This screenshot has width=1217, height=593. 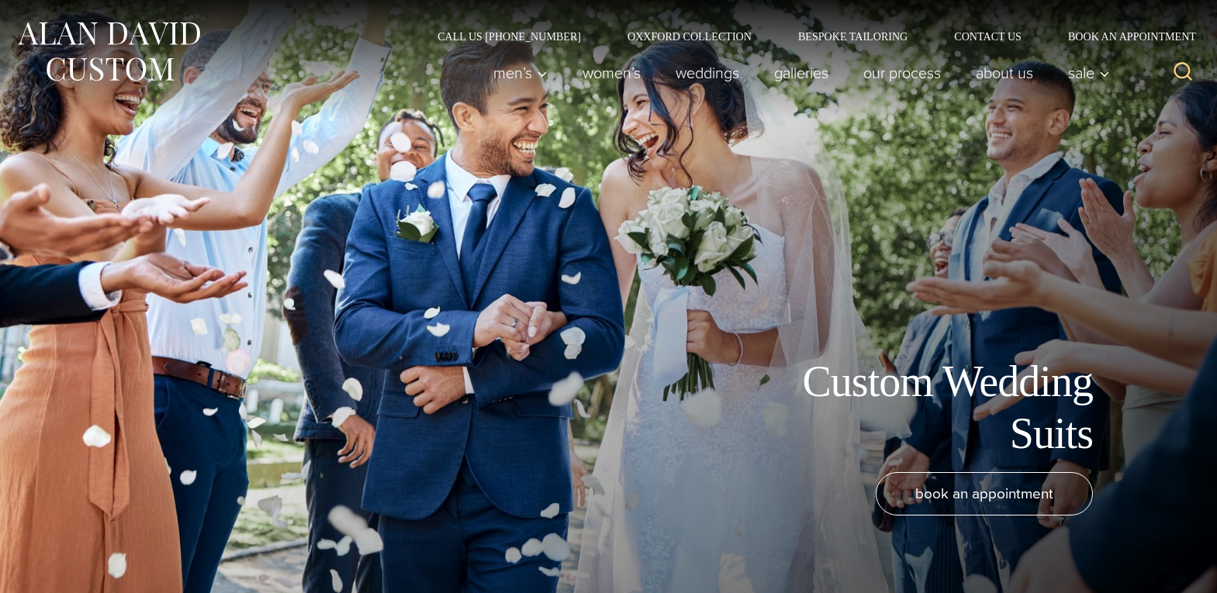 I want to click on a: Bespoke Tailoring, so click(x=852, y=36).